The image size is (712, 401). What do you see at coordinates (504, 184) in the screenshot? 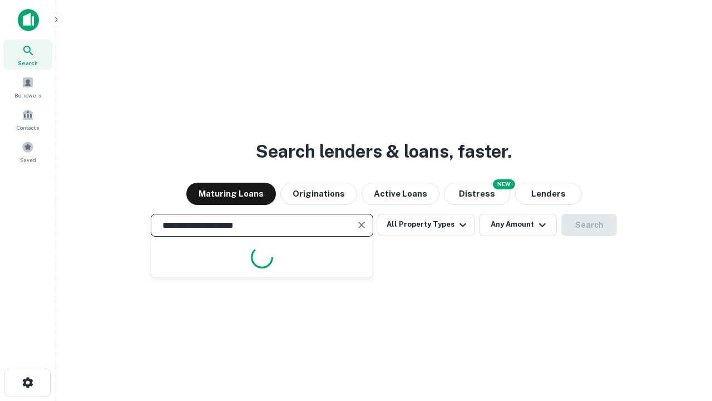
I see `div: NEW` at bounding box center [504, 184].